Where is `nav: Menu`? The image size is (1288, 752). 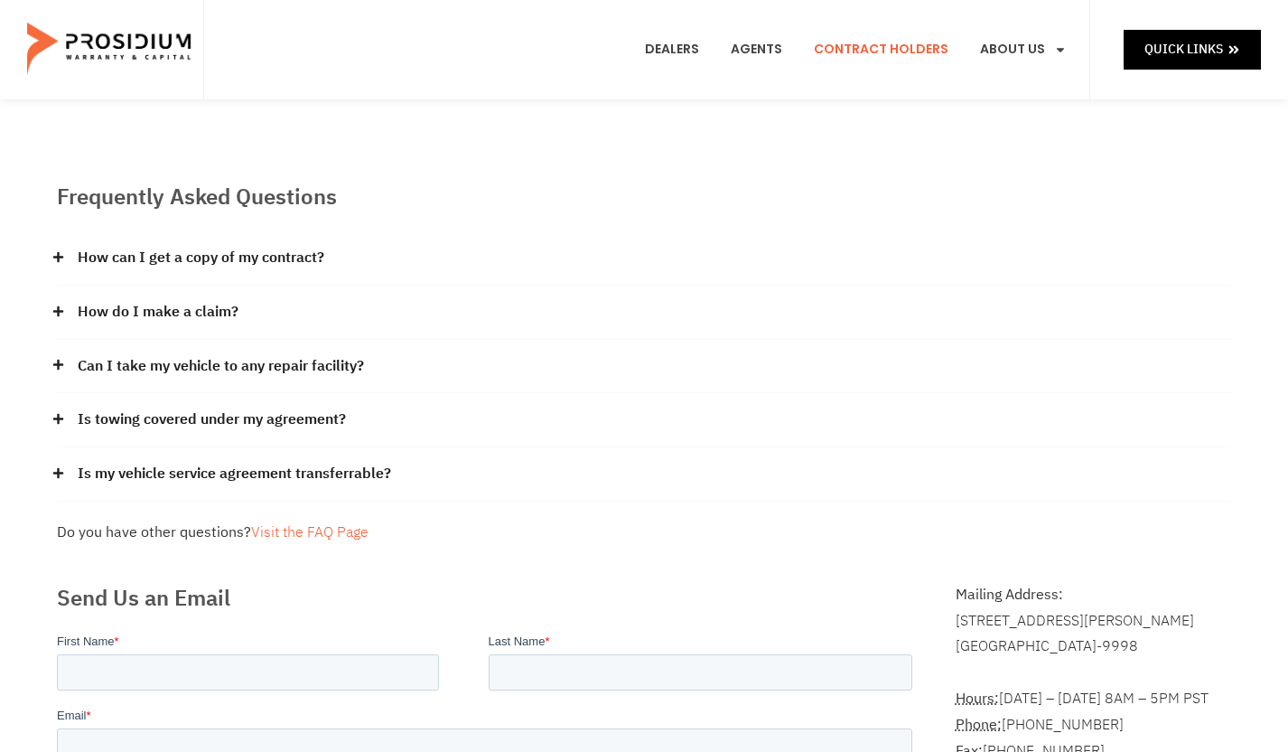
nav: Menu is located at coordinates (855, 50).